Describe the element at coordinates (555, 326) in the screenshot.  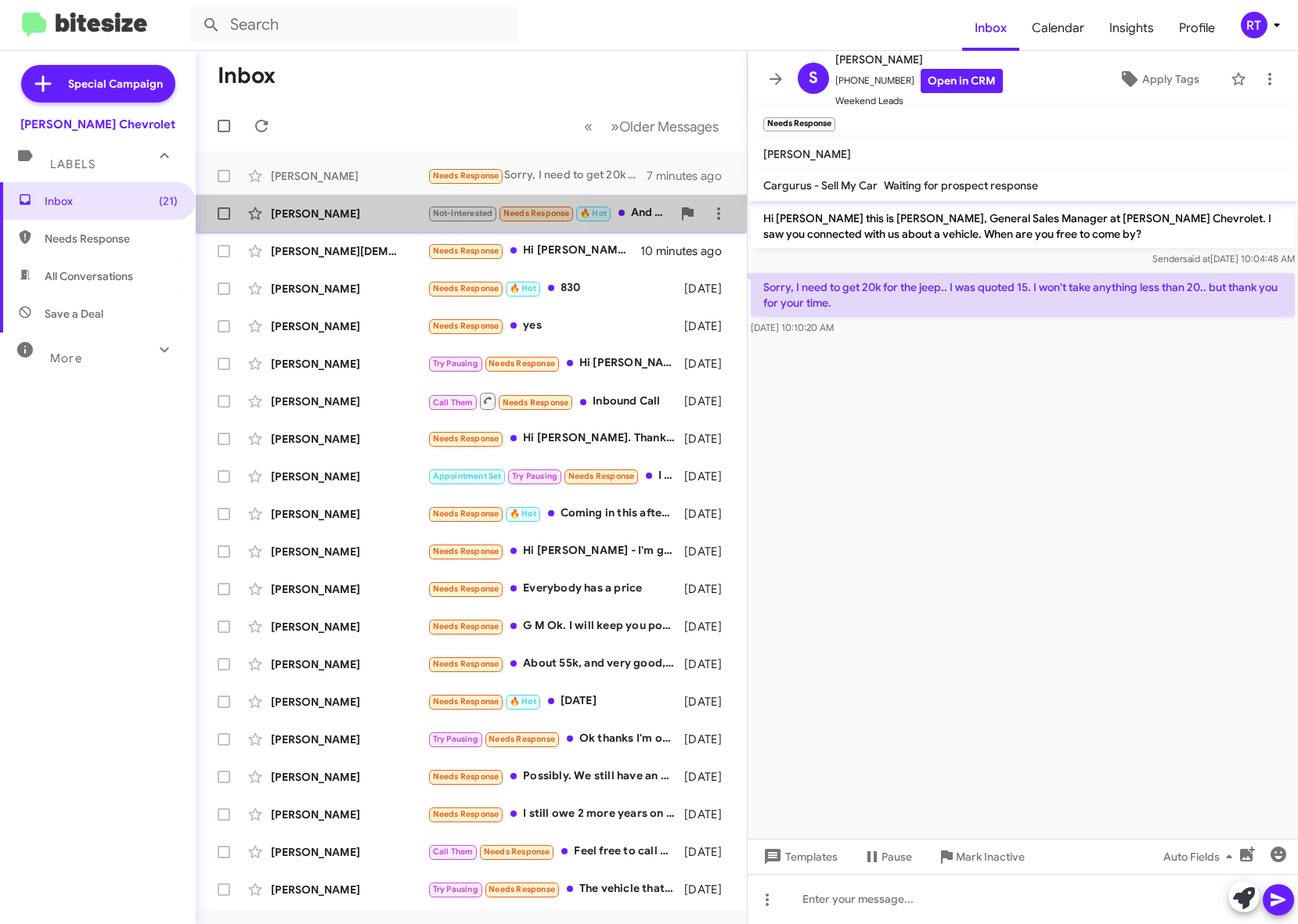
I see `div: yes` at that location.